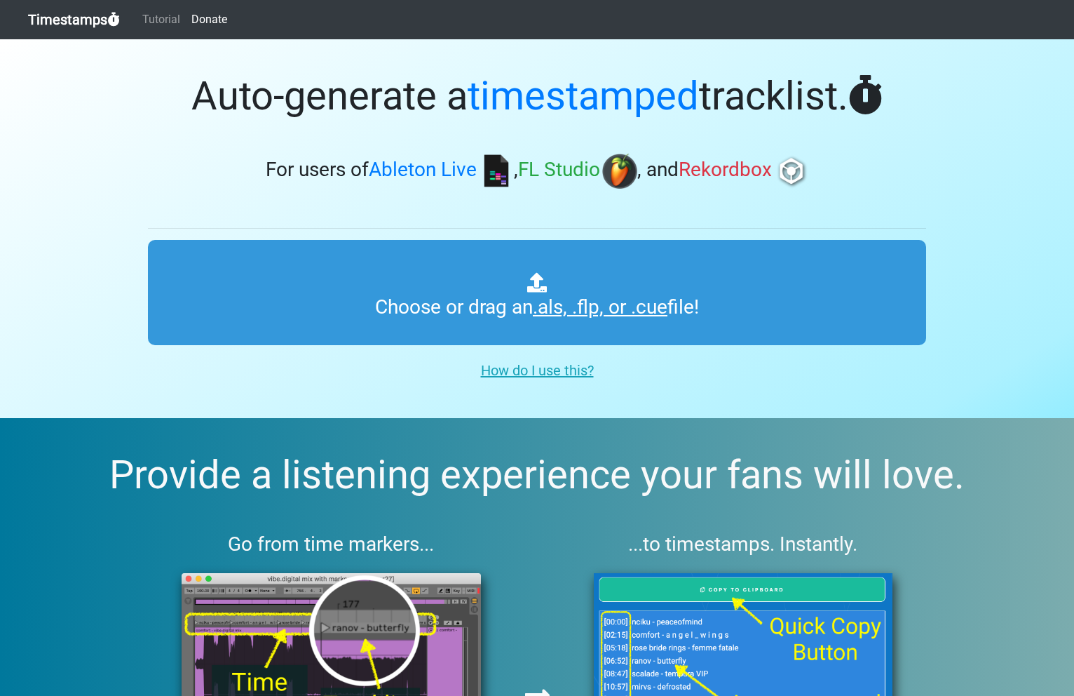 Image resolution: width=1074 pixels, height=696 pixels. What do you see at coordinates (74, 20) in the screenshot?
I see `a: Timestamps` at bounding box center [74, 20].